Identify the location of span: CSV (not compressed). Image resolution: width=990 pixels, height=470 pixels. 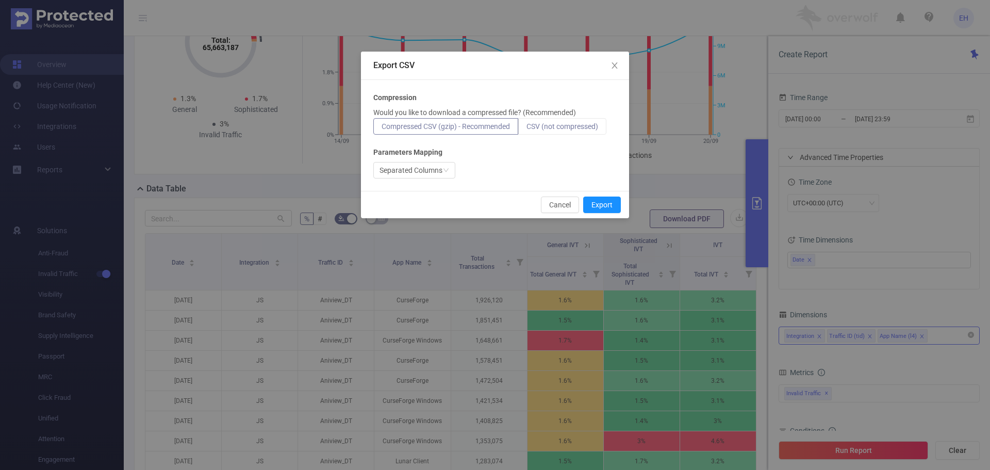
(562, 126).